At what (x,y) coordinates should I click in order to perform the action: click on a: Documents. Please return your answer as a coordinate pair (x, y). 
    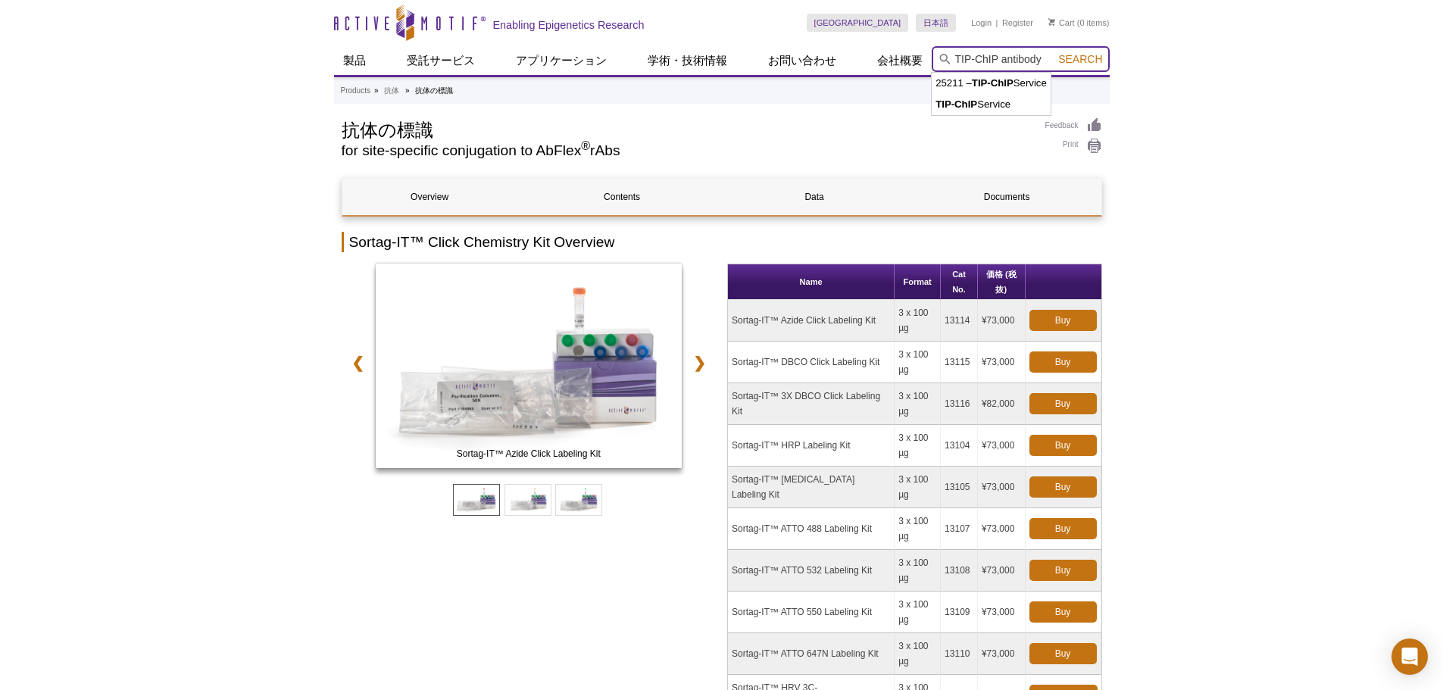
    Looking at the image, I should click on (1007, 197).